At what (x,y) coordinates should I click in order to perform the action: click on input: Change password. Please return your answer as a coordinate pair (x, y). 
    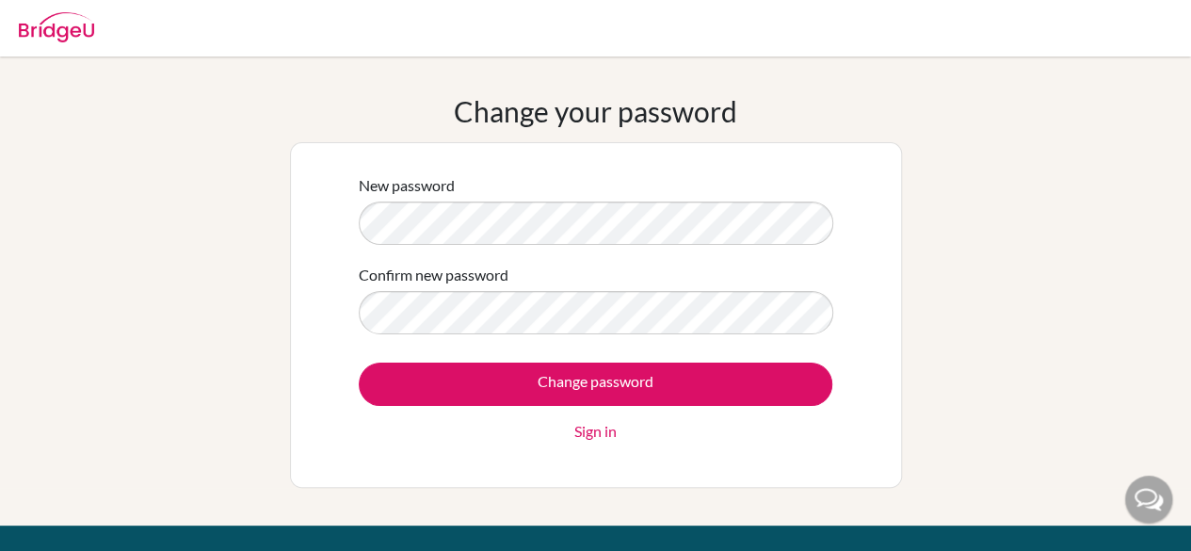
    Looking at the image, I should click on (595, 384).